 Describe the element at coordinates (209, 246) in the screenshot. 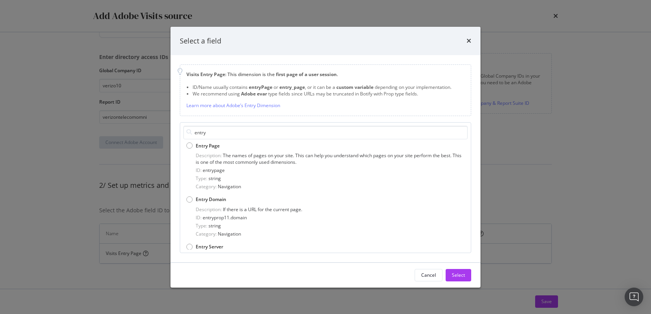

I see `span: Entry Server` at that location.